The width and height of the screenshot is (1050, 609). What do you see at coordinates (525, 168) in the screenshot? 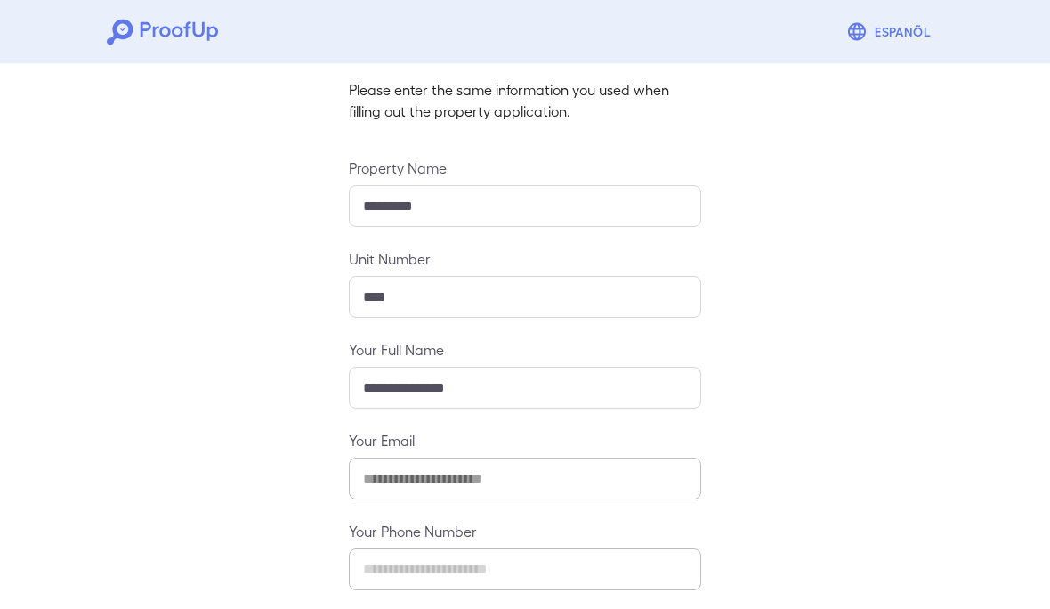
I see `label: Property Name` at bounding box center [525, 168].